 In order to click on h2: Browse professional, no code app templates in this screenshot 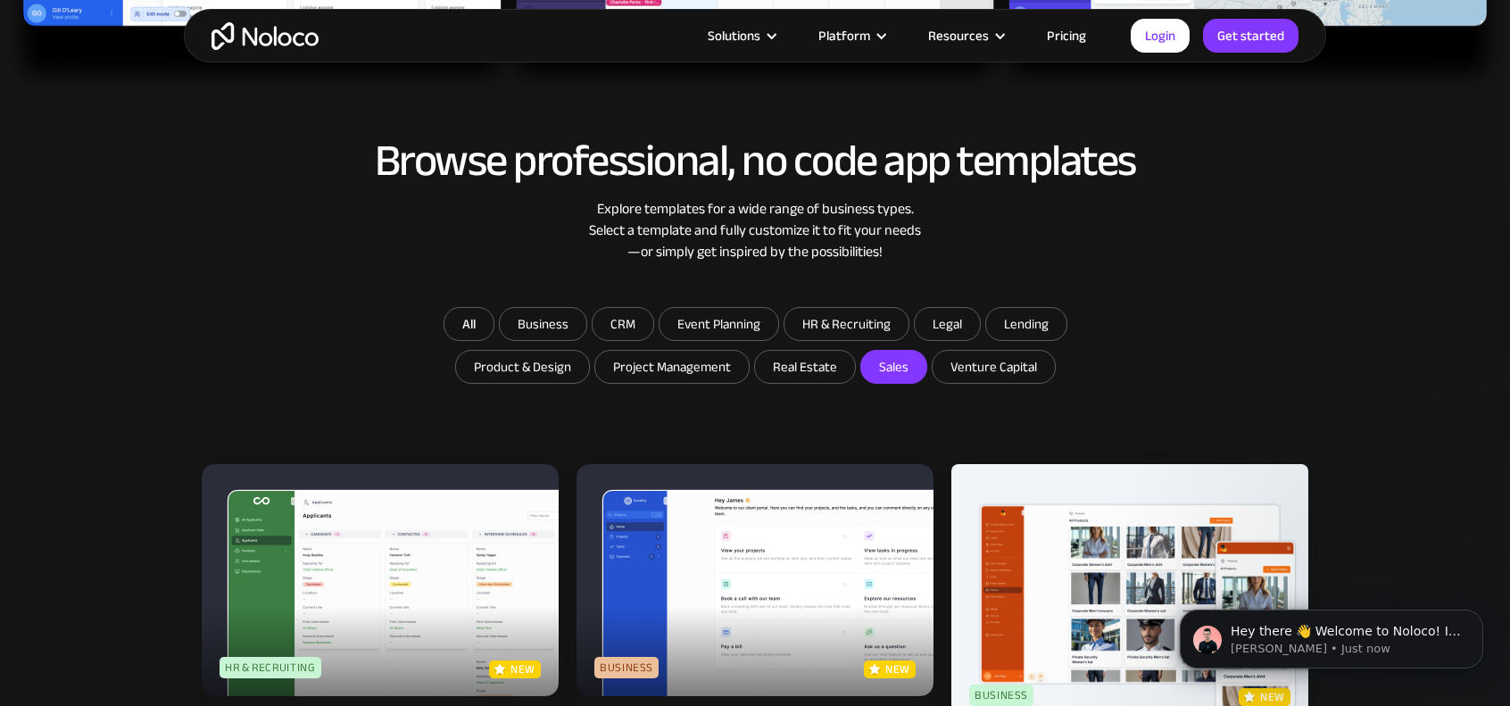, I will do `click(755, 161)`.